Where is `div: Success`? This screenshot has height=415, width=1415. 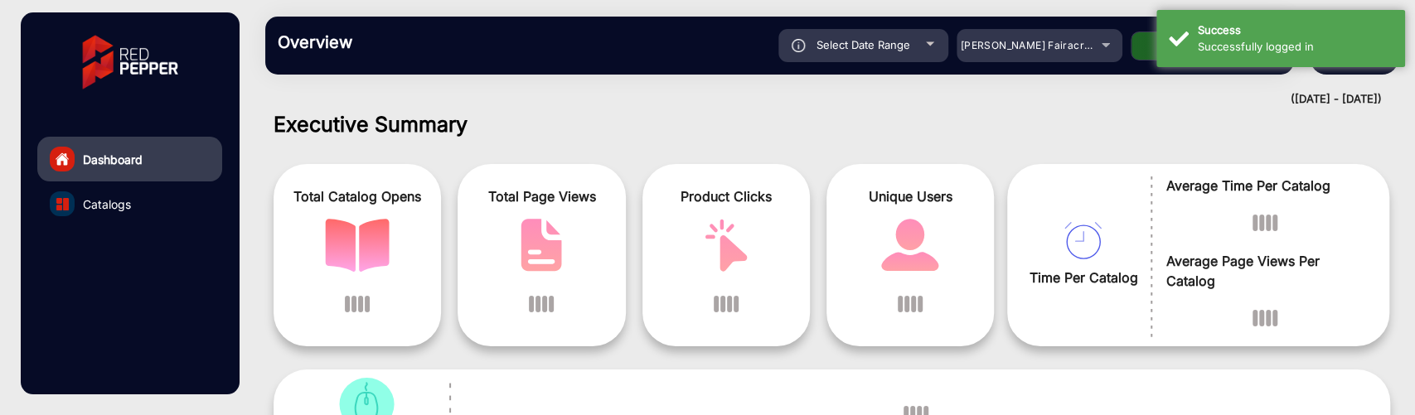 div: Success is located at coordinates (1295, 31).